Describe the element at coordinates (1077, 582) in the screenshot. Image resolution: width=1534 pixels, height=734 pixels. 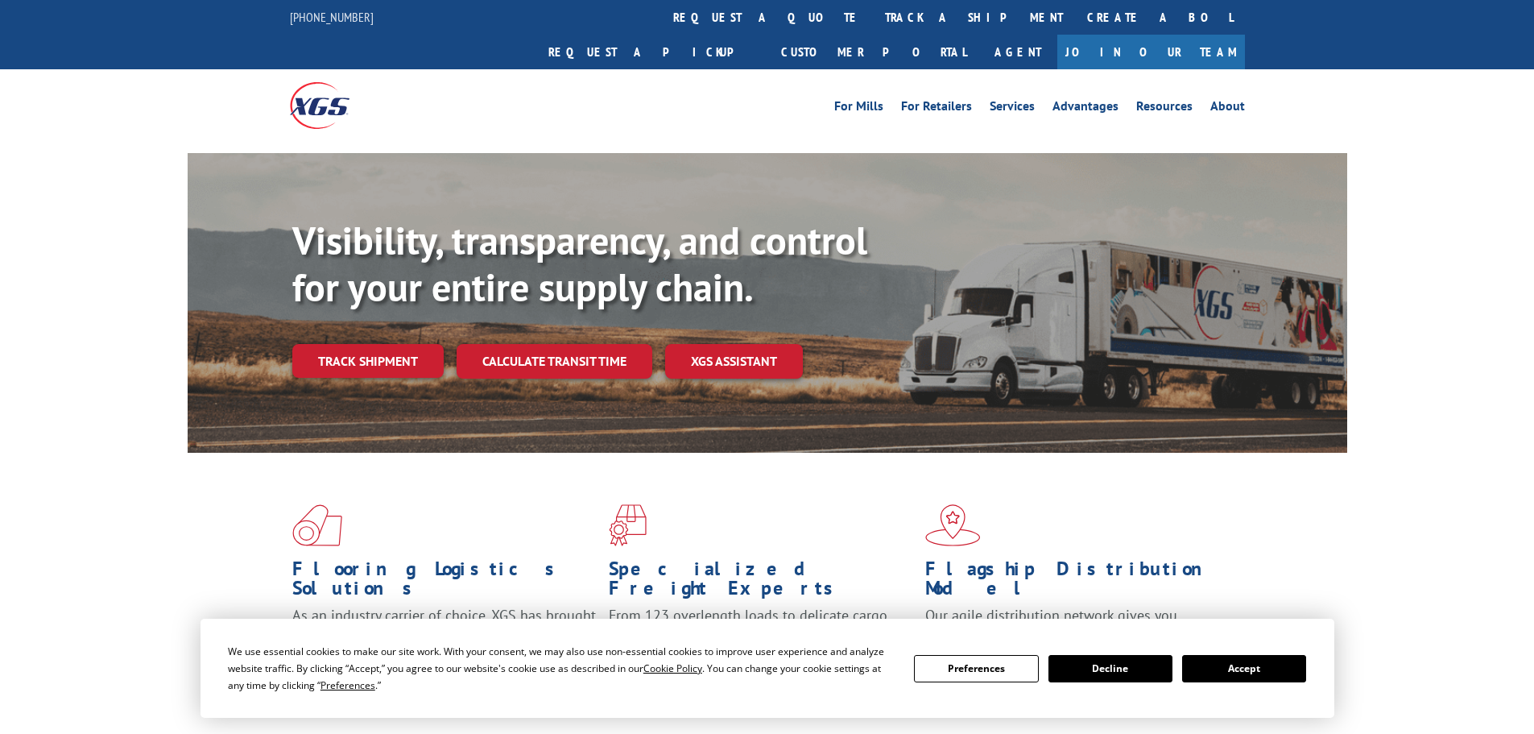
I see `h1: Flagship Distribution Model` at that location.